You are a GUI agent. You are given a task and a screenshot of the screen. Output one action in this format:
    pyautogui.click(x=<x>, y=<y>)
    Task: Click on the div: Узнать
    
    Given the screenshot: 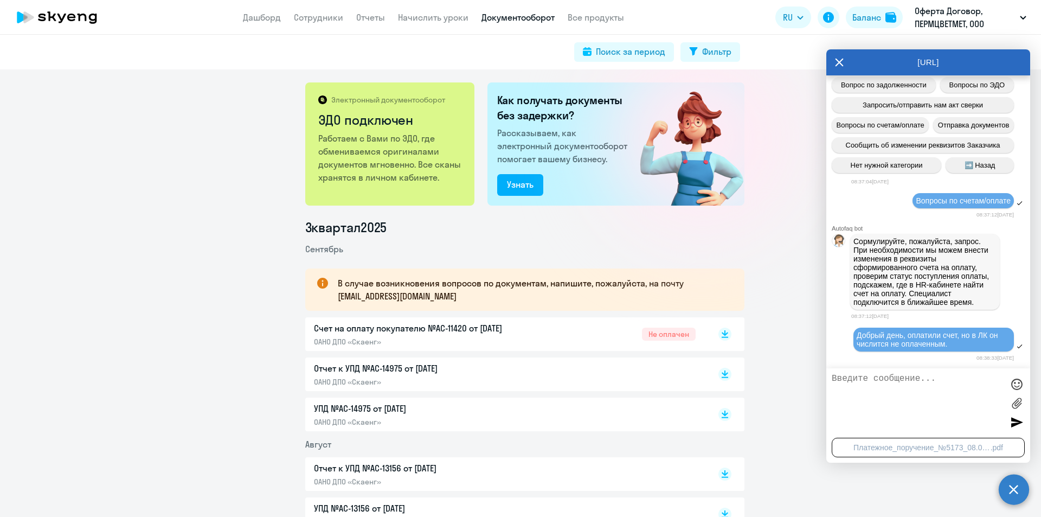 What is the action you would take?
    pyautogui.click(x=520, y=184)
    